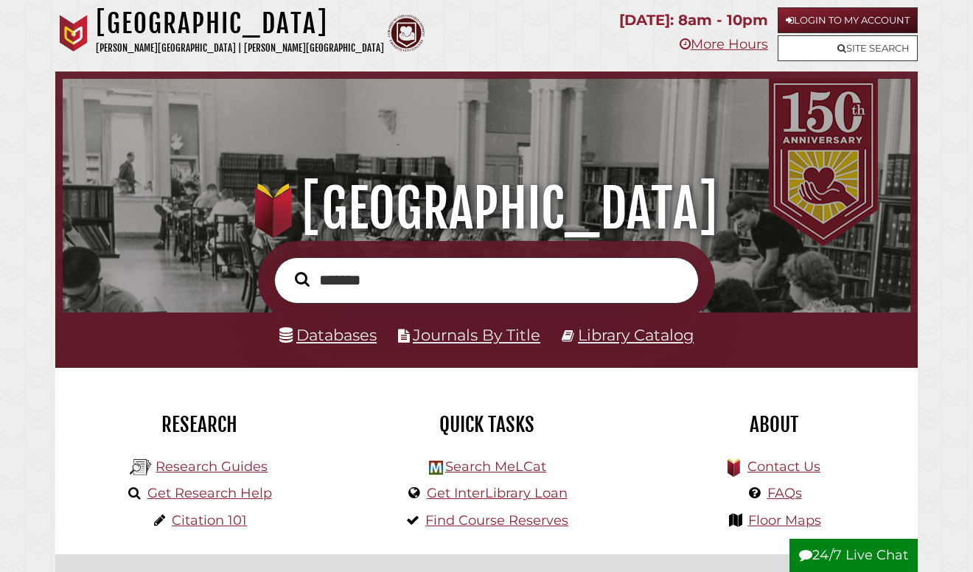  What do you see at coordinates (302, 279) in the screenshot?
I see `i: Search` at bounding box center [302, 279].